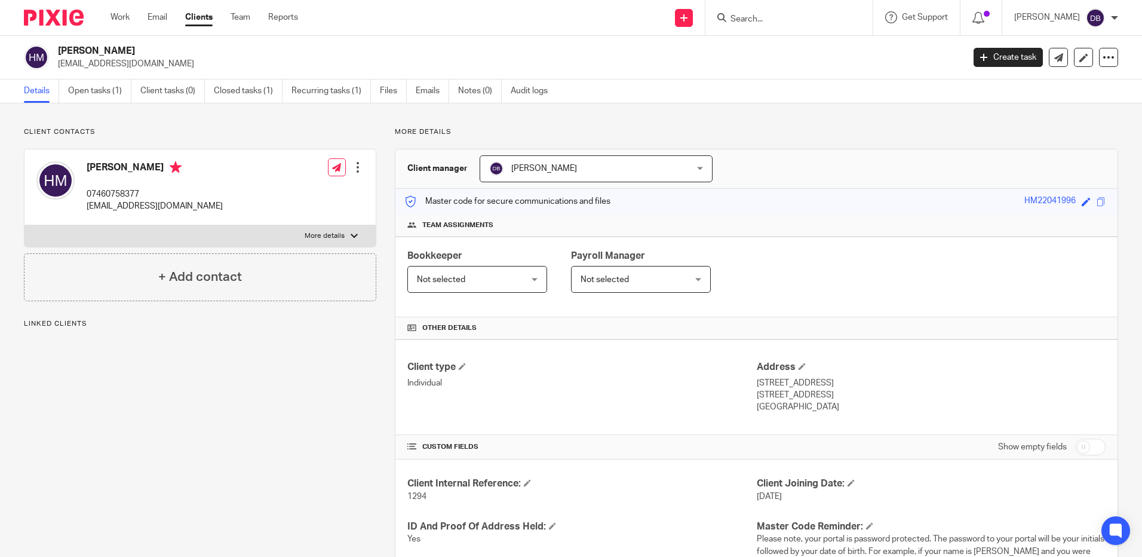  I want to click on h4: Client type, so click(582, 367).